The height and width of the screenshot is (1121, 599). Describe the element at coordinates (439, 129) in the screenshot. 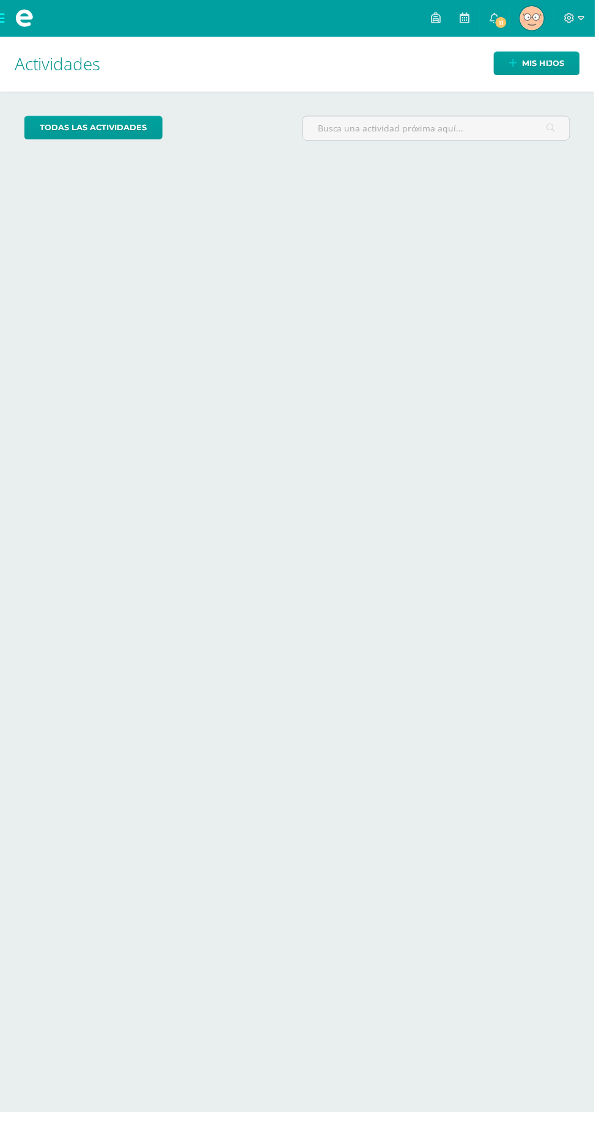

I see `input: Busca una actividad próxima aquí...` at that location.